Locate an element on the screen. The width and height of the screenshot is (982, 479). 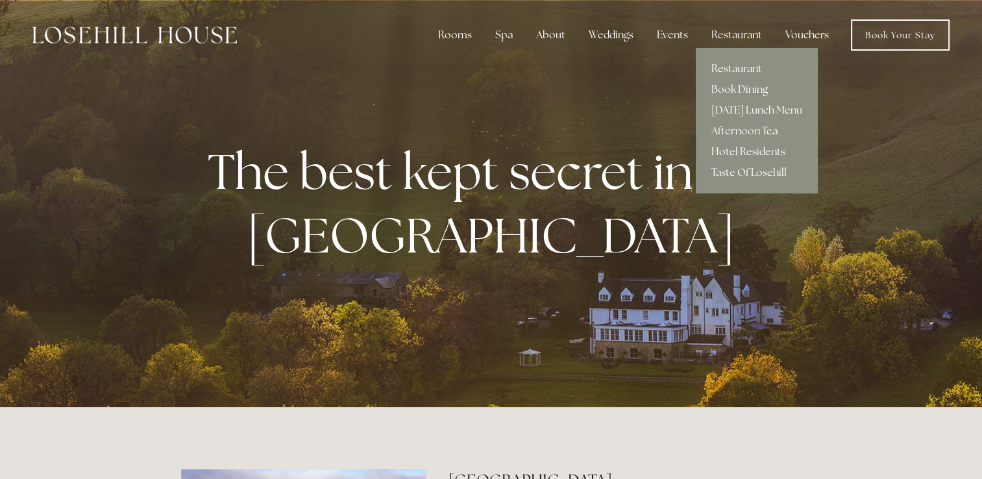
div: About is located at coordinates (550, 35).